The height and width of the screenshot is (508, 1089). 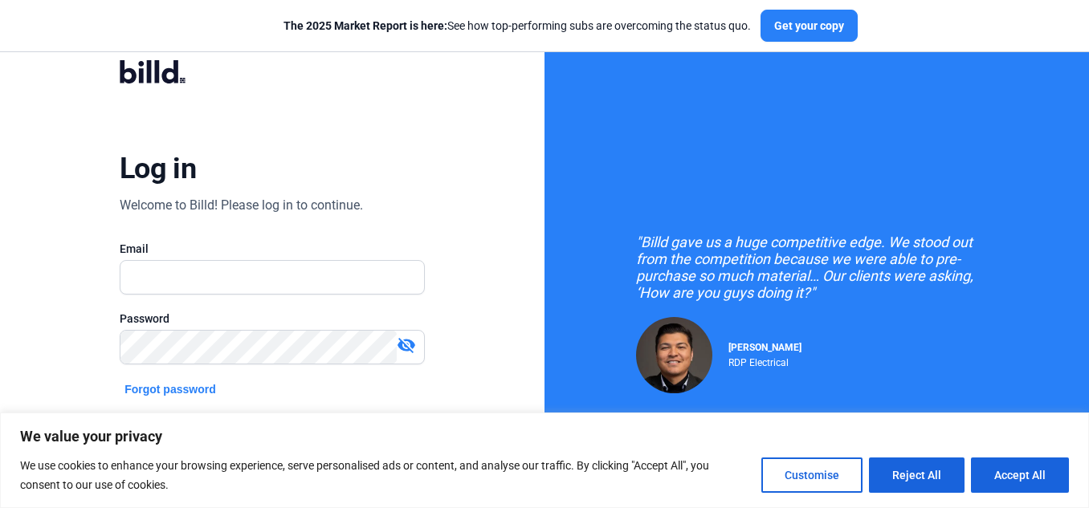 I want to click on div: Email, so click(x=272, y=249).